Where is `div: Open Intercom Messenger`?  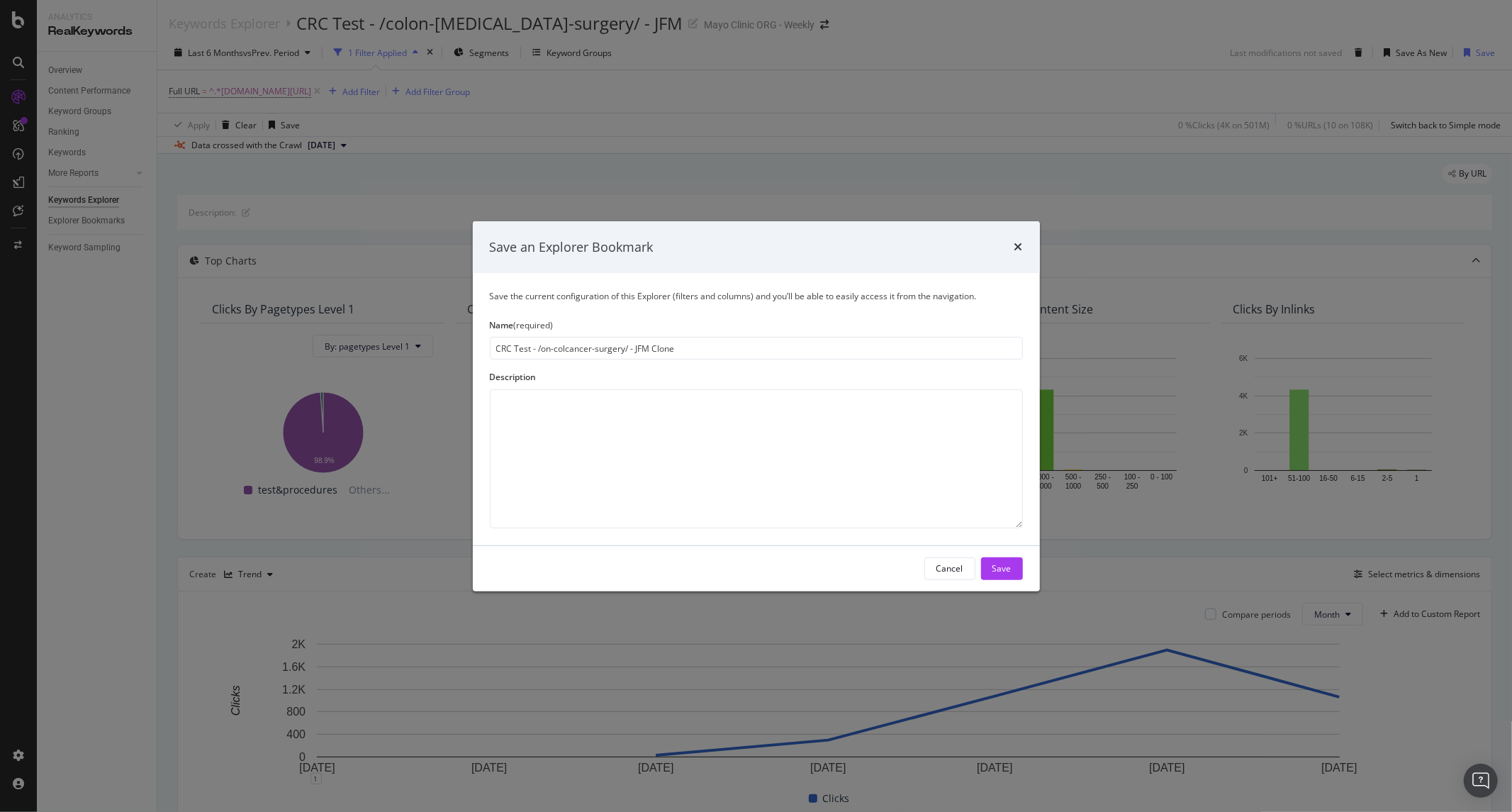 div: Open Intercom Messenger is located at coordinates (1481, 780).